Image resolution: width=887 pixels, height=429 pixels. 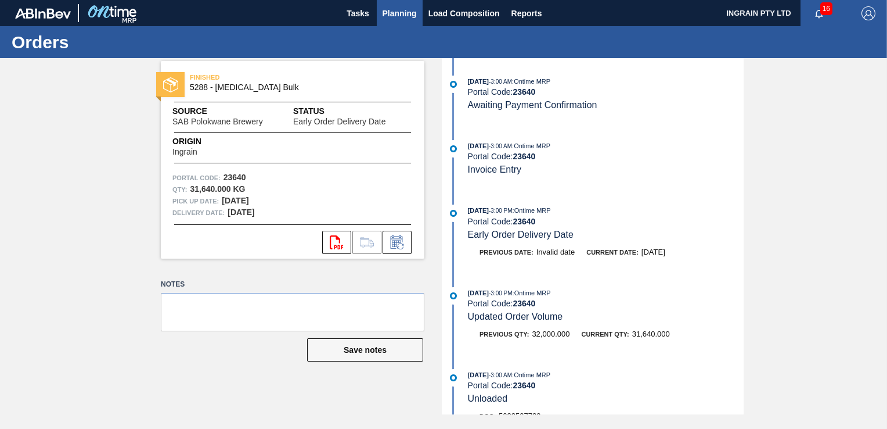 I want to click on span: 5288 - Dextrose Bulk, so click(x=295, y=87).